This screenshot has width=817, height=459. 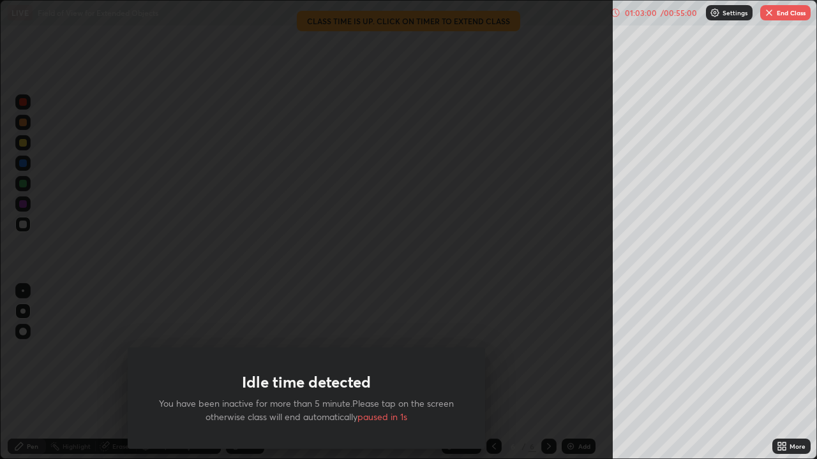 I want to click on button: End Class, so click(x=785, y=13).